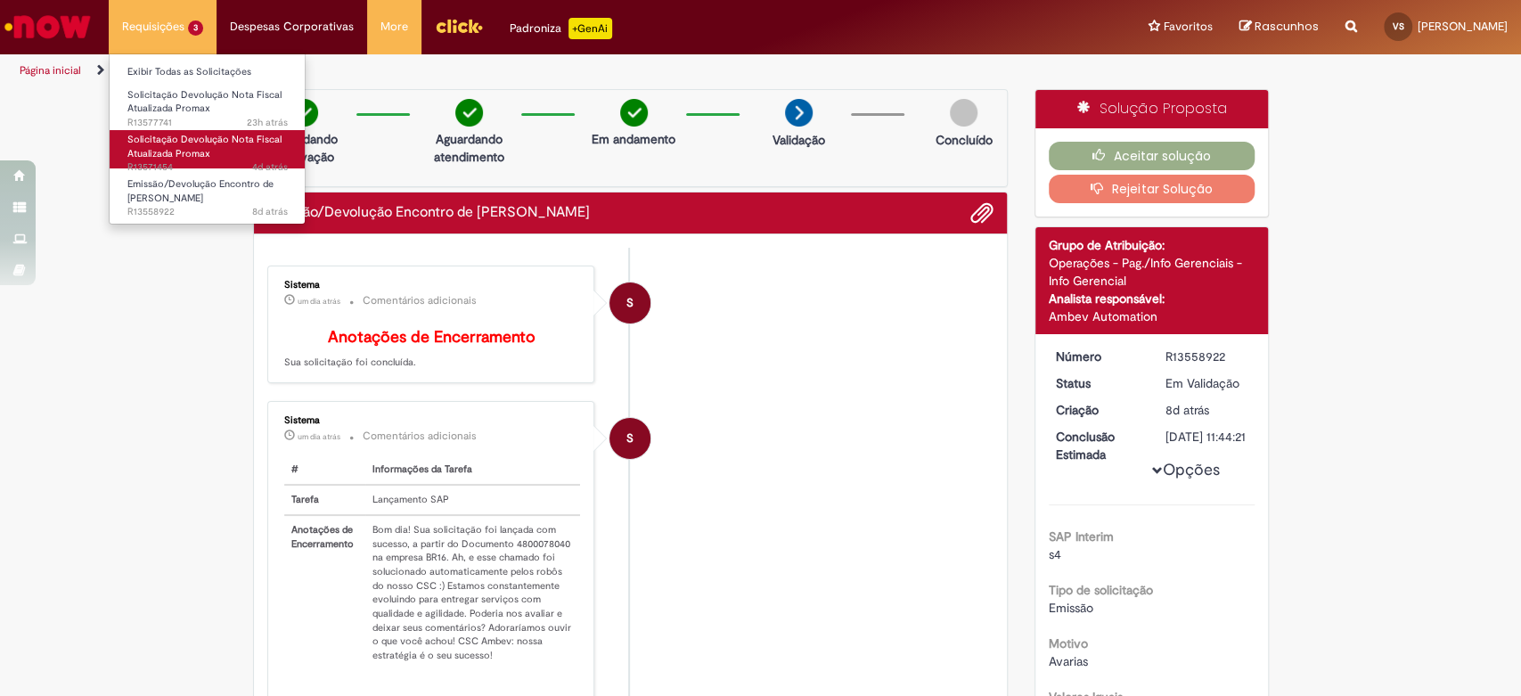  Describe the element at coordinates (208, 168) in the screenshot. I see `span: R13571454` at that location.